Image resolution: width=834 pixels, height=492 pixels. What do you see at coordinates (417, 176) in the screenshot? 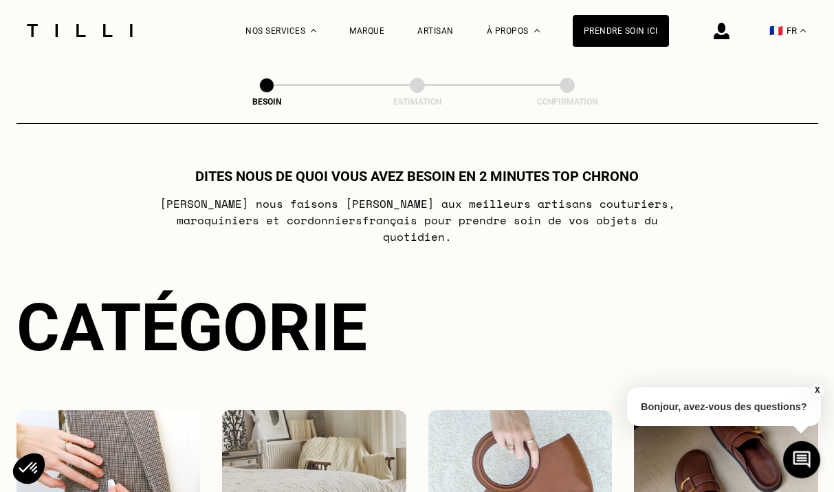
I see `h1: Dites nous de quoi vous avez besoin en 2 minutes top chrono` at bounding box center [417, 176].